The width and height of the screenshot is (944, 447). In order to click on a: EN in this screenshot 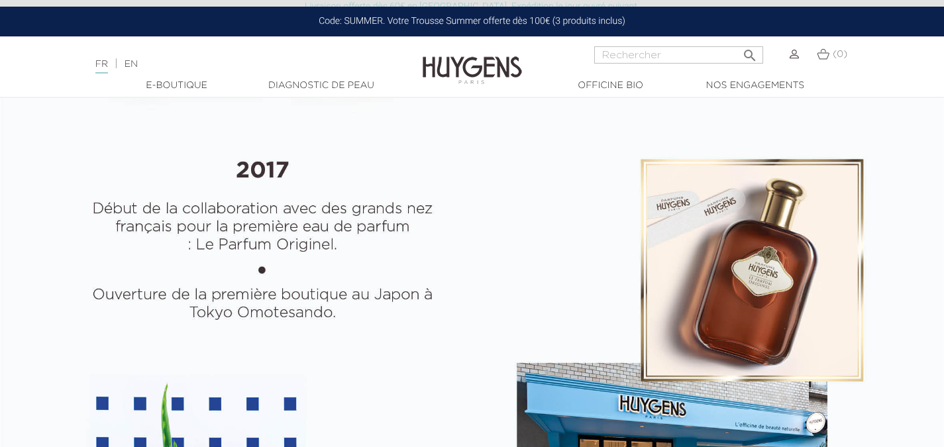, I will do `click(131, 64)`.